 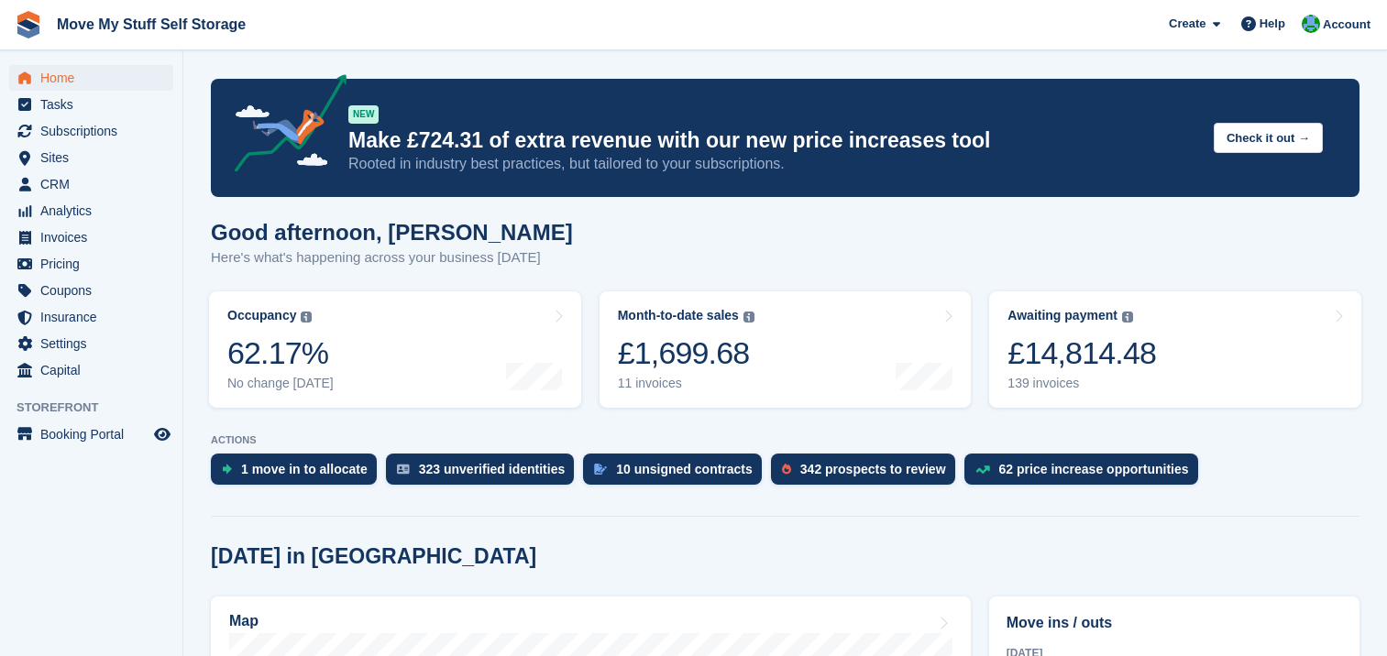 What do you see at coordinates (684, 469) in the screenshot?
I see `div: 10 unsigned contracts` at bounding box center [684, 469].